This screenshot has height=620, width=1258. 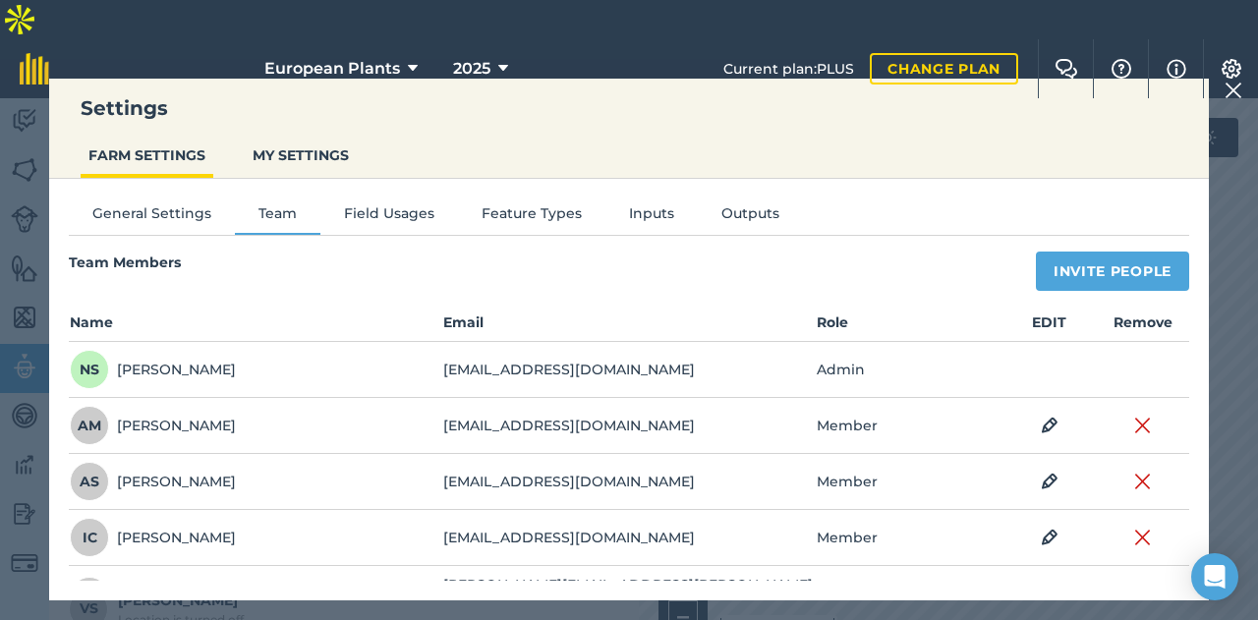 I want to click on span: IC, so click(x=89, y=537).